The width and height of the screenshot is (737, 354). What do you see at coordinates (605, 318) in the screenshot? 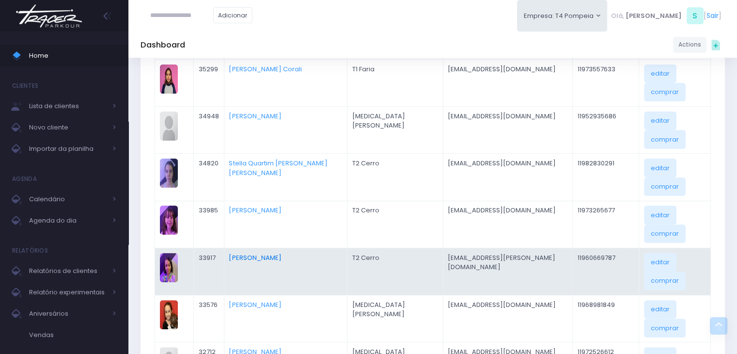
I see `td: 11968981849` at bounding box center [605, 318].